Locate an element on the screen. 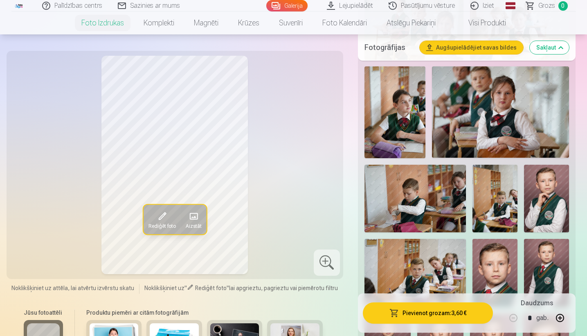 This screenshot has height=336, width=587. h6: Jūsu fotoattēli is located at coordinates (43, 312).